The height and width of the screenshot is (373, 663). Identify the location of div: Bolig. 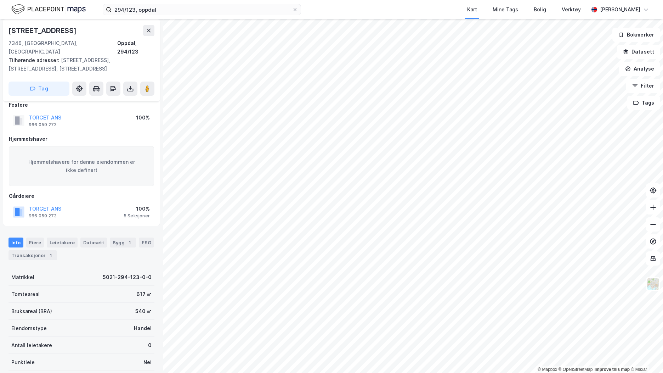
(540, 10).